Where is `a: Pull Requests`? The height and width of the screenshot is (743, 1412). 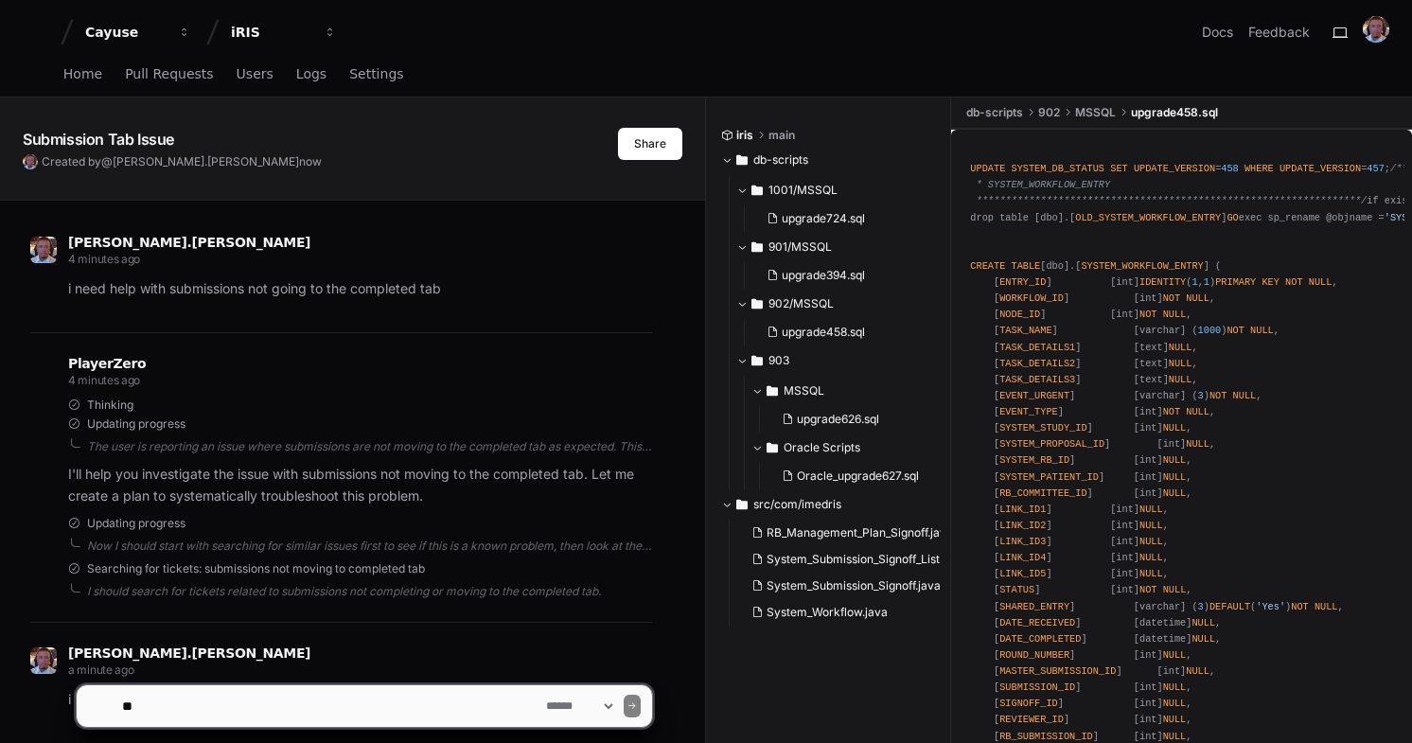 a: Pull Requests is located at coordinates (168, 75).